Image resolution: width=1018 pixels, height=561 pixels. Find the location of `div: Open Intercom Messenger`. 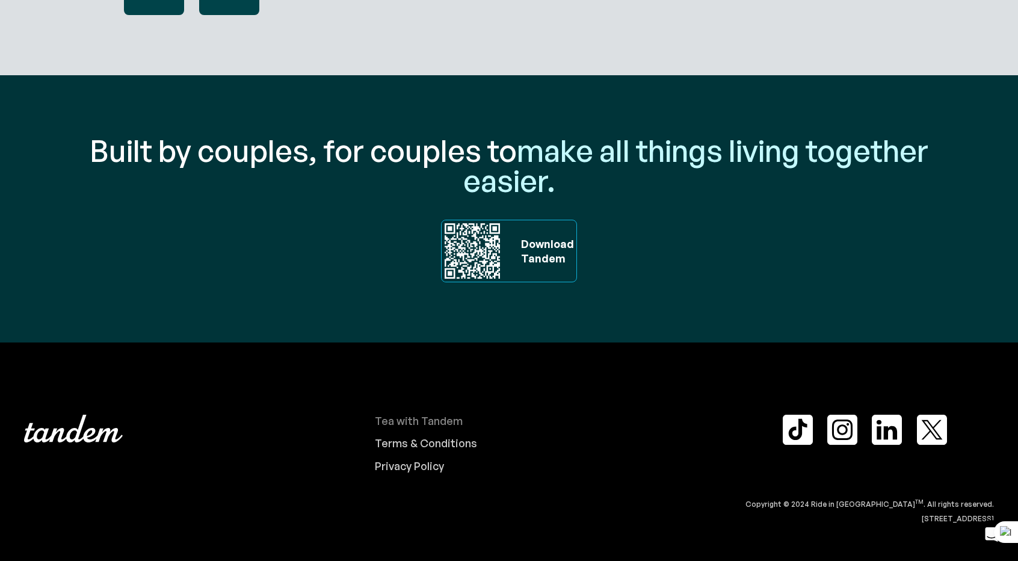

div: Open Intercom Messenger is located at coordinates (992, 534).